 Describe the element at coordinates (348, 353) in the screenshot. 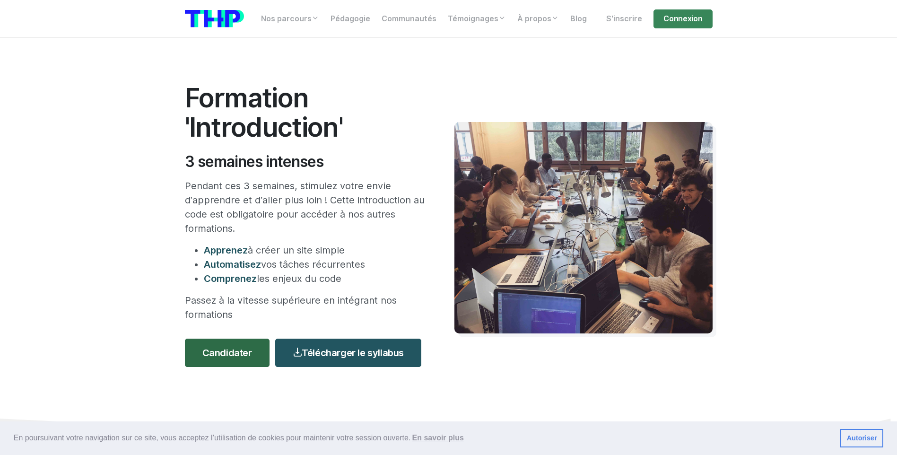

I see `a: Télécharger le syllabus` at that location.